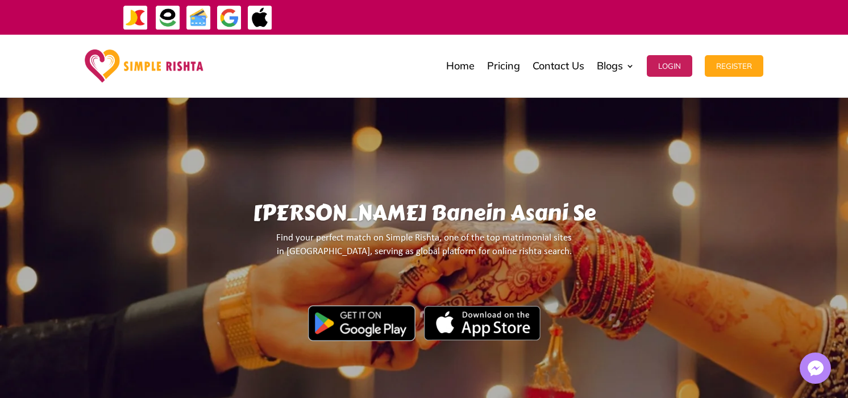 This screenshot has width=848, height=398. What do you see at coordinates (135, 18) in the screenshot?
I see `img: JazzCash-icon` at bounding box center [135, 18].